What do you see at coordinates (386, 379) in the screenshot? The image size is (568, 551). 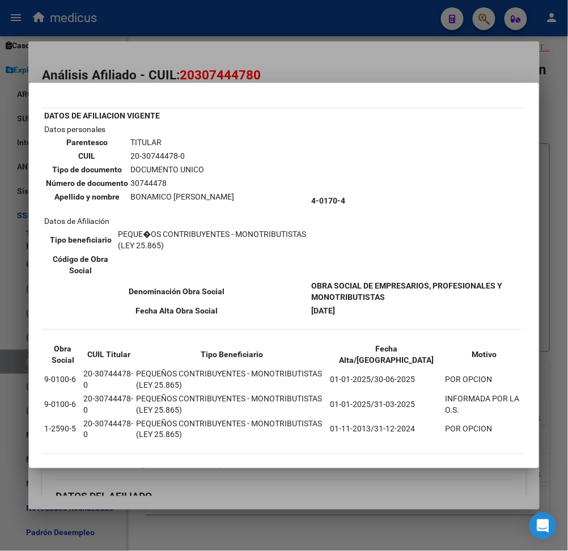 I see `td: 01-01-2025/30-06-2025` at bounding box center [386, 379].